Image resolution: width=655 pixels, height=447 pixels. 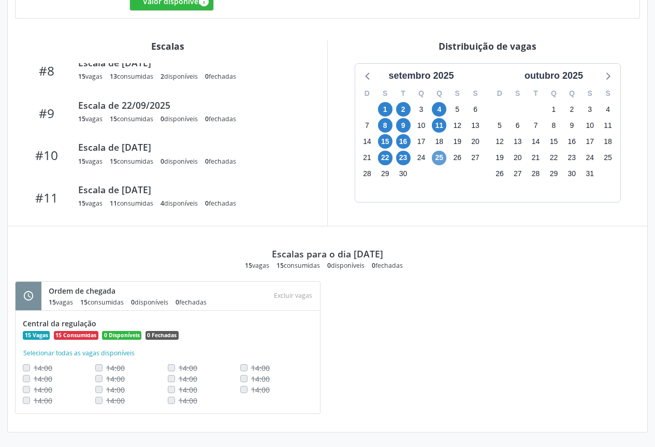 What do you see at coordinates (162, 203) in the screenshot?
I see `span: 4` at bounding box center [162, 203].